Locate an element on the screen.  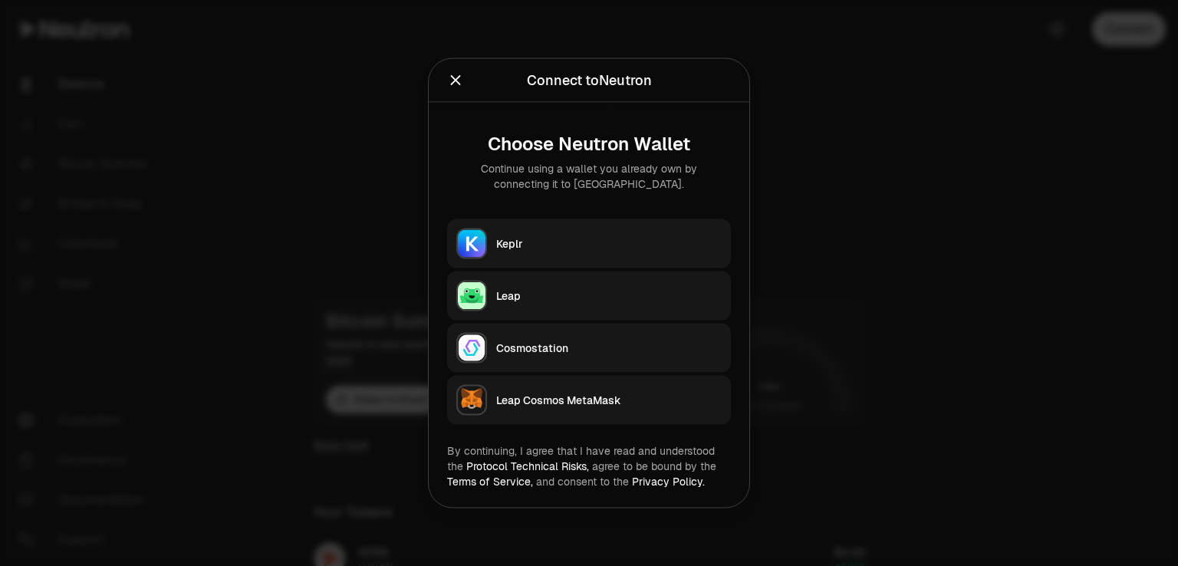
div: Leap is located at coordinates (609, 296).